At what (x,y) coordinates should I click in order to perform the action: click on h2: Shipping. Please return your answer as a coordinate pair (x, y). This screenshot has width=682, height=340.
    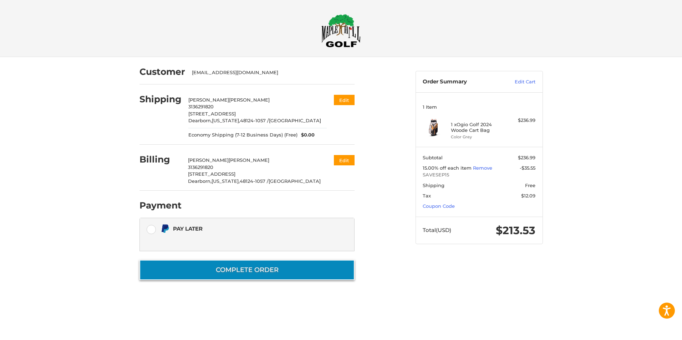
    Looking at the image, I should click on (160, 99).